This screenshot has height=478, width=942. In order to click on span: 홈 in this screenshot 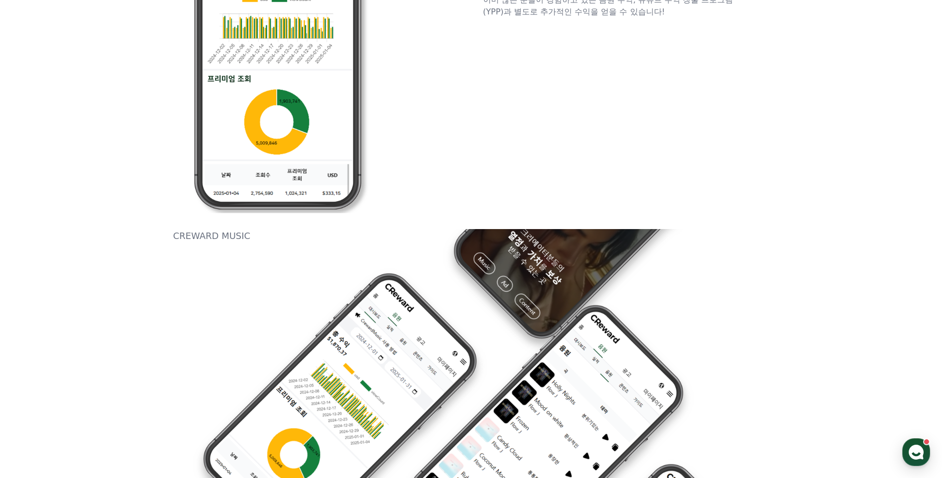, I will do `click(34, 334)`.